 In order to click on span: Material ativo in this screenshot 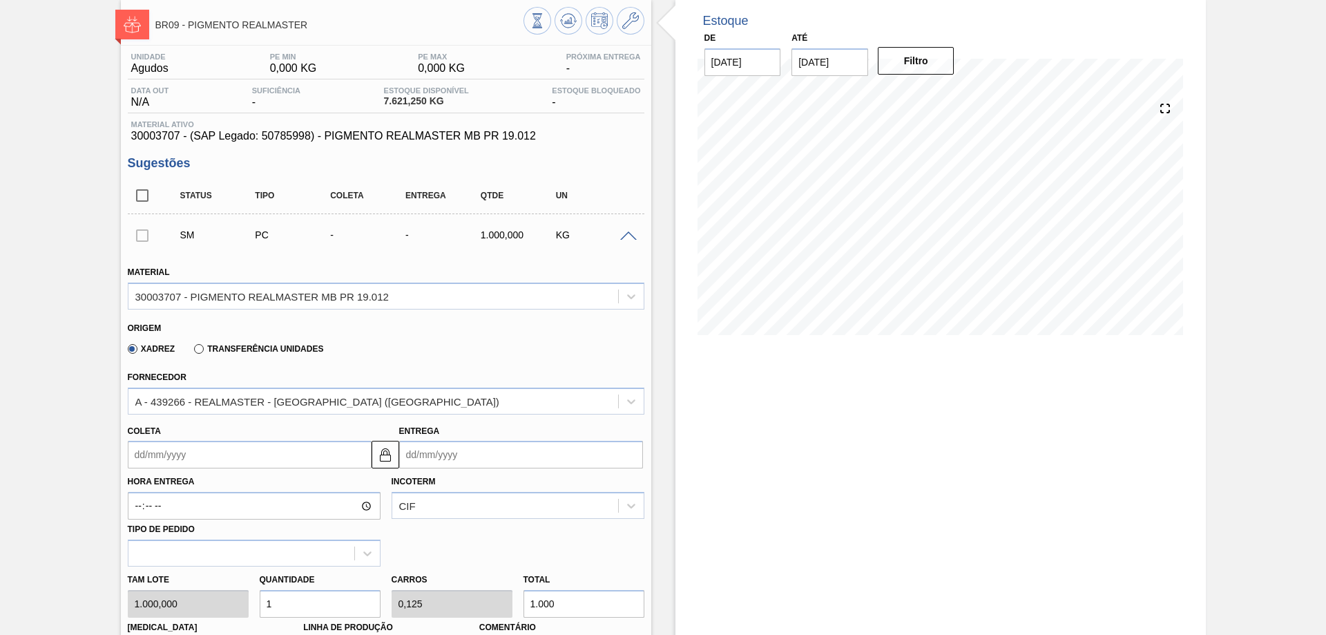, I will do `click(386, 124)`.